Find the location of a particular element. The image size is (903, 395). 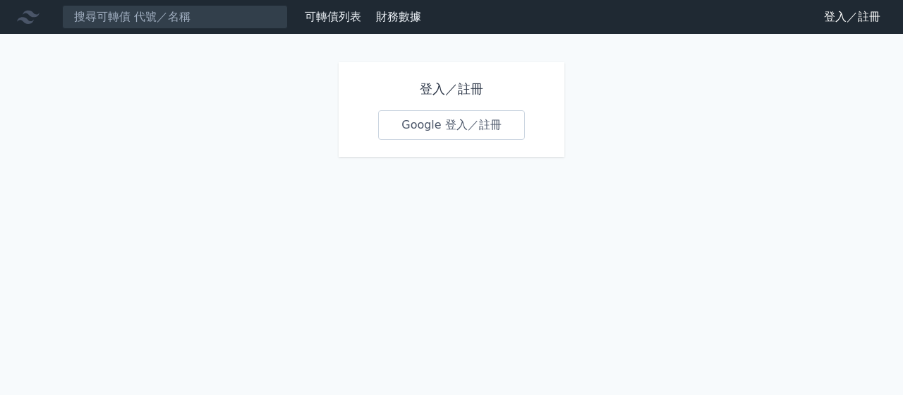

input: 搜尋可轉債 代號／名稱 is located at coordinates (175, 17).